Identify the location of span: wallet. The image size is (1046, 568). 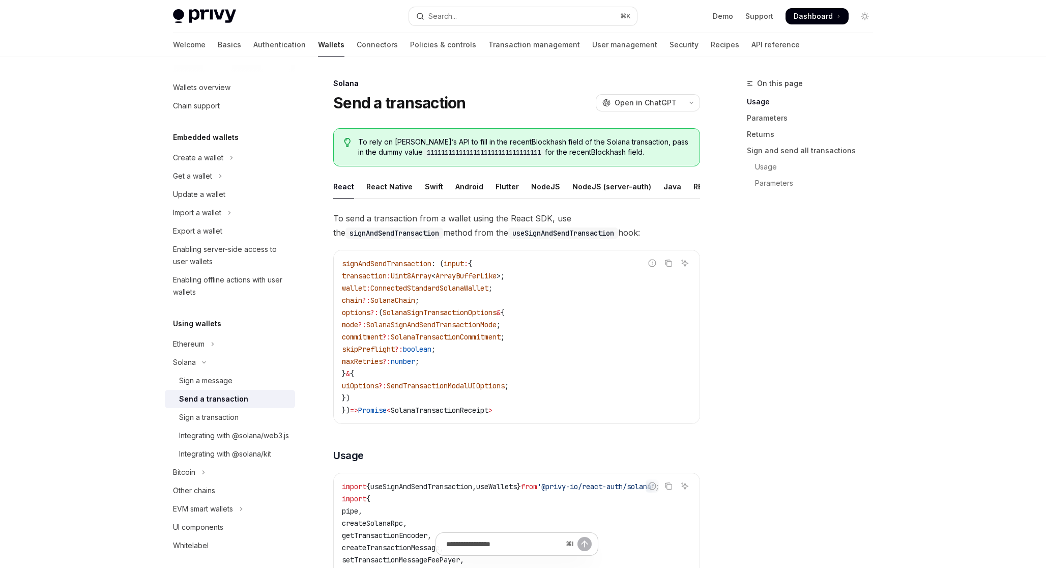
(354, 288).